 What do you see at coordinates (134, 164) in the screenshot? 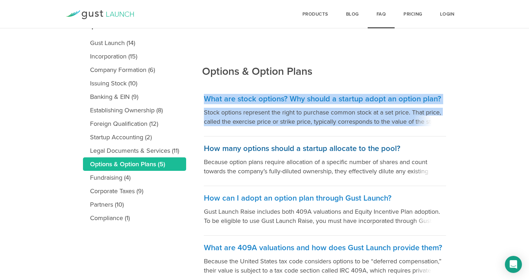
I see `a: Options & Option Plans (5)` at bounding box center [134, 164].